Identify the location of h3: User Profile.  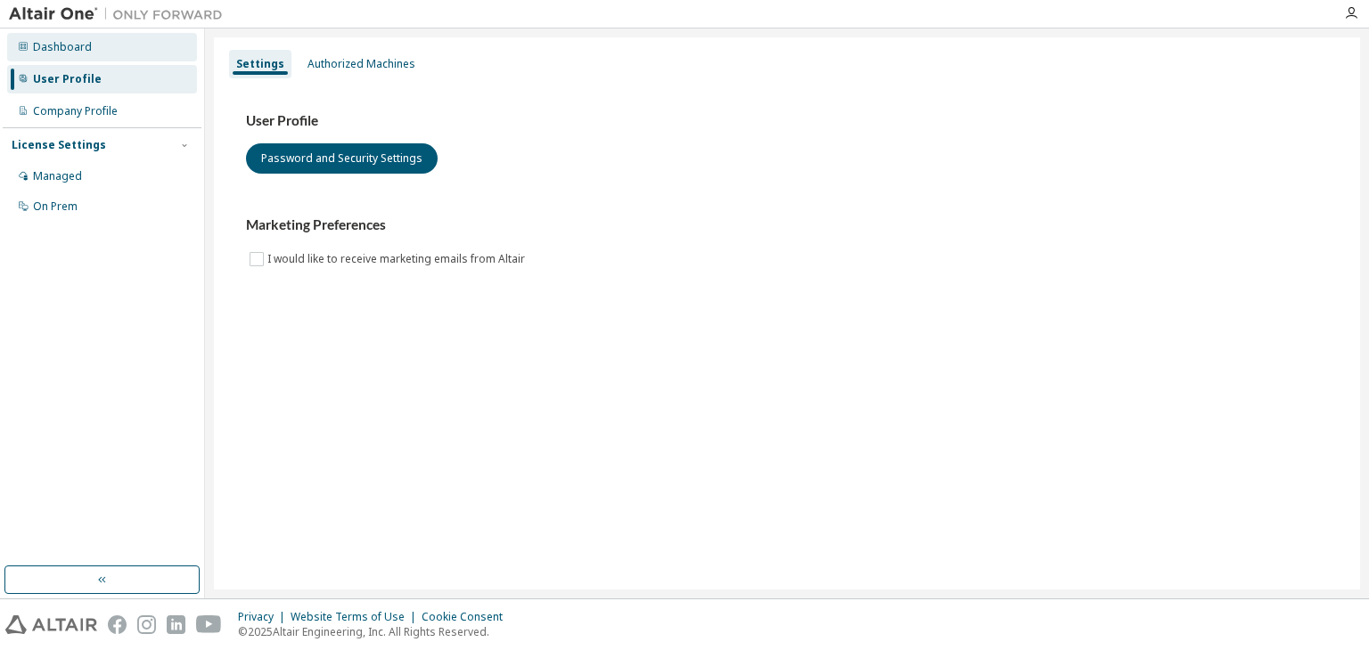
(787, 121).